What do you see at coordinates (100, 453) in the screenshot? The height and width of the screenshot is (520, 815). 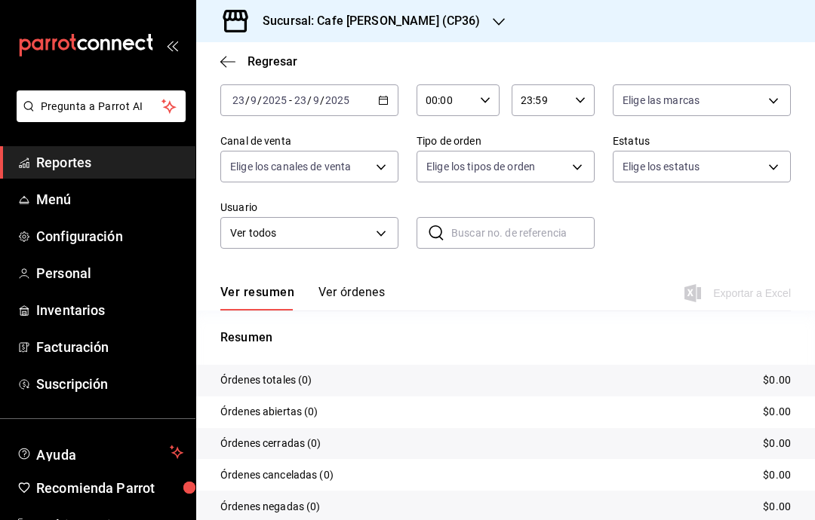 I see `span: Ayuda` at bounding box center [100, 453].